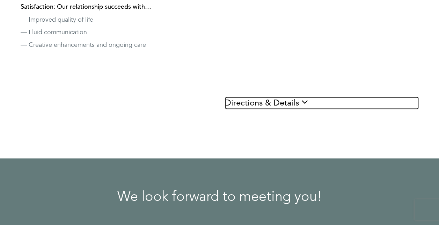 Image resolution: width=439 pixels, height=225 pixels. What do you see at coordinates (117, 7) in the screenshot?
I see `h4: Satisfaction: Our relationship succeeds with…` at bounding box center [117, 7].